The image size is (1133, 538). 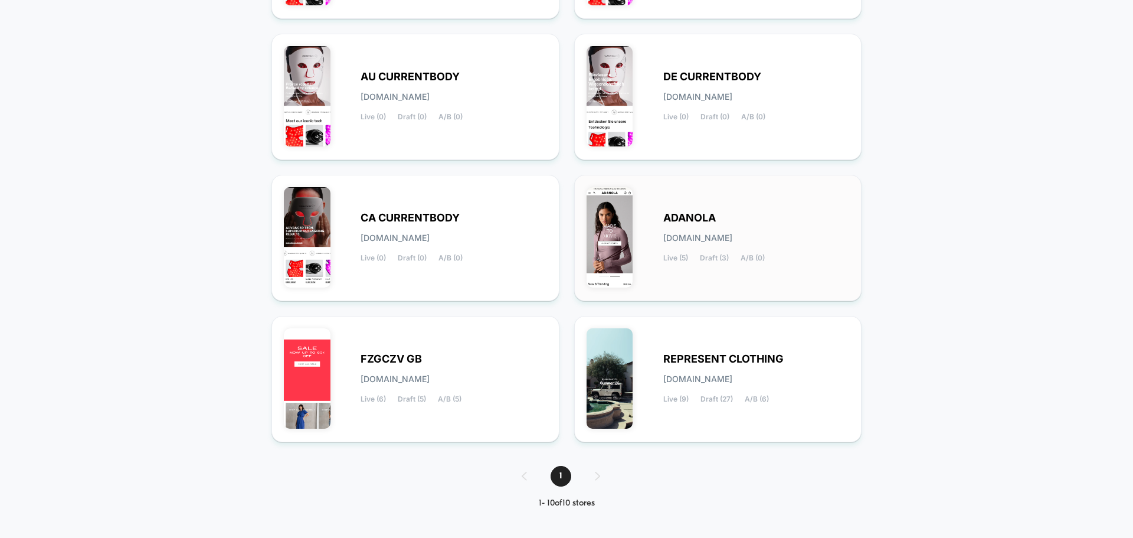 What do you see at coordinates (723, 359) in the screenshot?
I see `span: REPRESENT CLOTHING` at bounding box center [723, 359].